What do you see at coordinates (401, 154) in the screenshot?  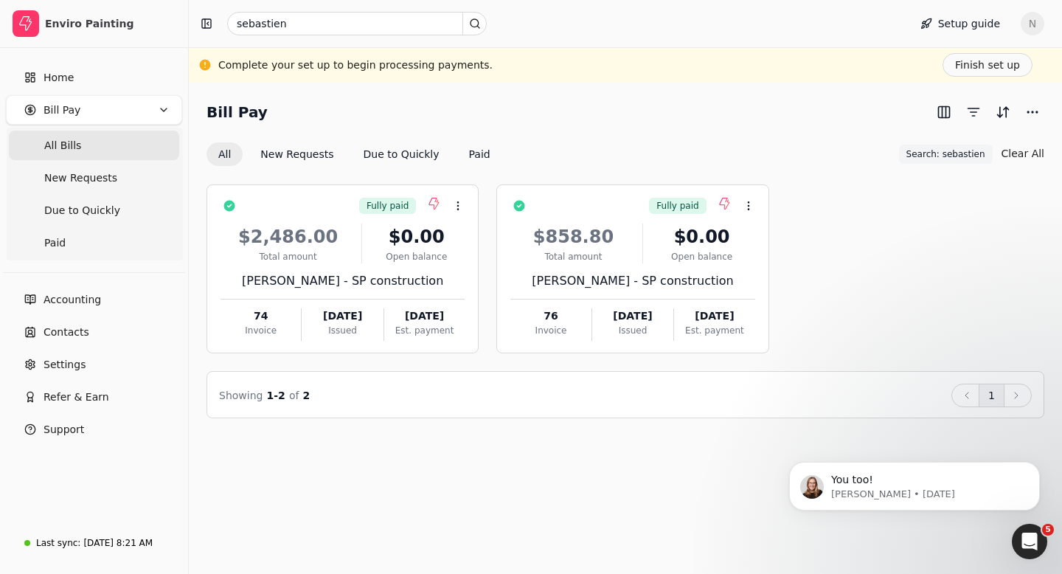 I see `button: Due to Quickly` at bounding box center [401, 154].